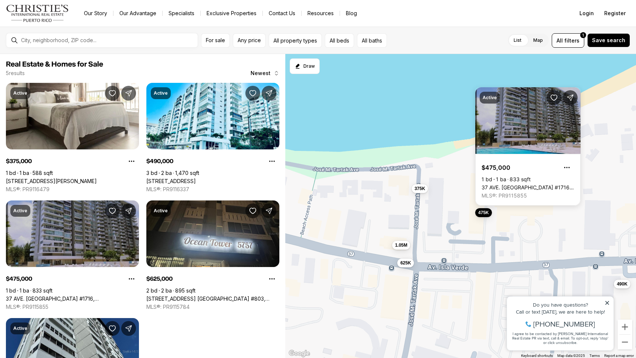 Image resolution: width=636 pixels, height=358 pixels. What do you see at coordinates (483, 212) in the screenshot?
I see `button: 475K` at bounding box center [483, 212].